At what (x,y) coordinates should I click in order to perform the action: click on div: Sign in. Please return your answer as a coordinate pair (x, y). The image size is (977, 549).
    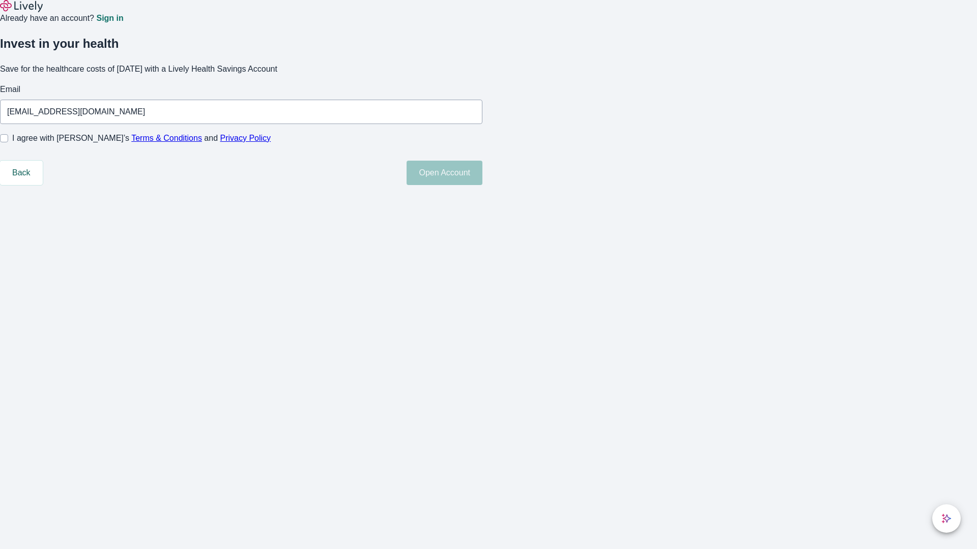
    Looking at the image, I should click on (109, 18).